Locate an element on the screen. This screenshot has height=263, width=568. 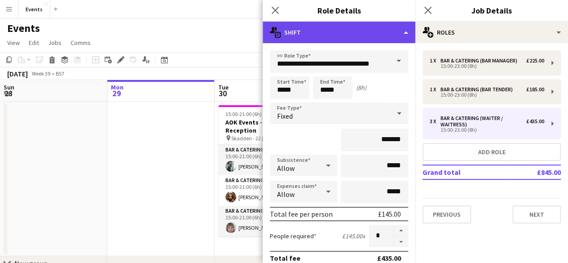
div: £145.00 x is located at coordinates (353, 236).